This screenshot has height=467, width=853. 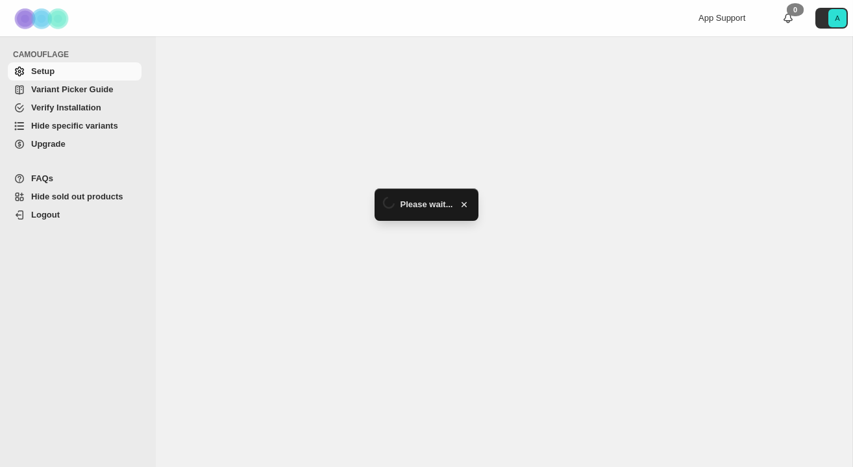 I want to click on img: Camouflage, so click(x=43, y=18).